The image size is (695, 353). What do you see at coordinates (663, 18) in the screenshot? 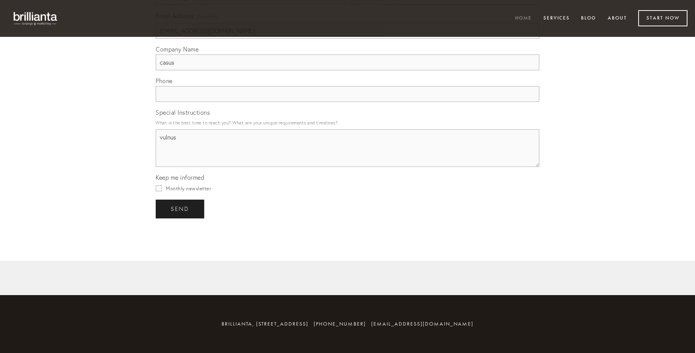
I see `a: Start Now` at bounding box center [663, 18].